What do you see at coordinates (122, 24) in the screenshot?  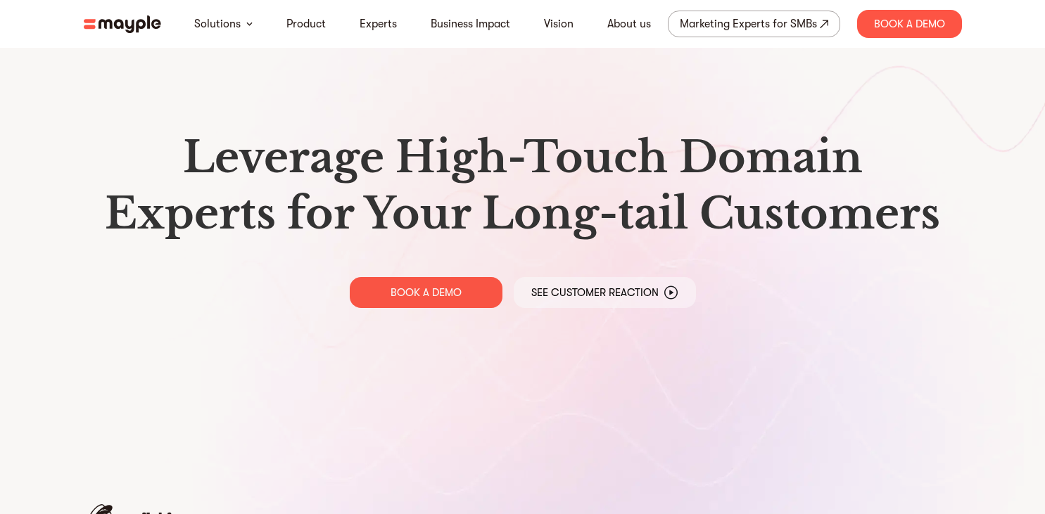 I see `img: mayple-logo` at bounding box center [122, 24].